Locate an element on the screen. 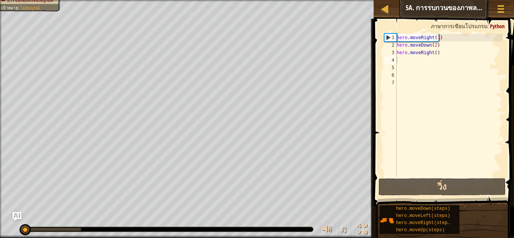  button: วิ่ง is located at coordinates (442, 187).